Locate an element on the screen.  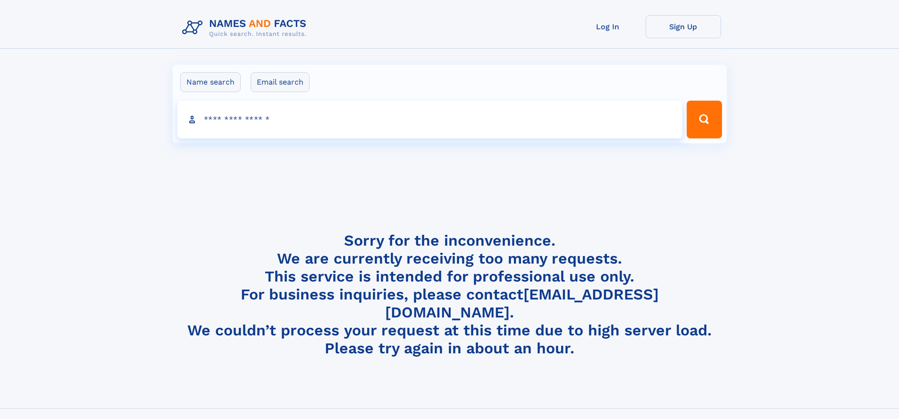
input: search input is located at coordinates (430, 119).